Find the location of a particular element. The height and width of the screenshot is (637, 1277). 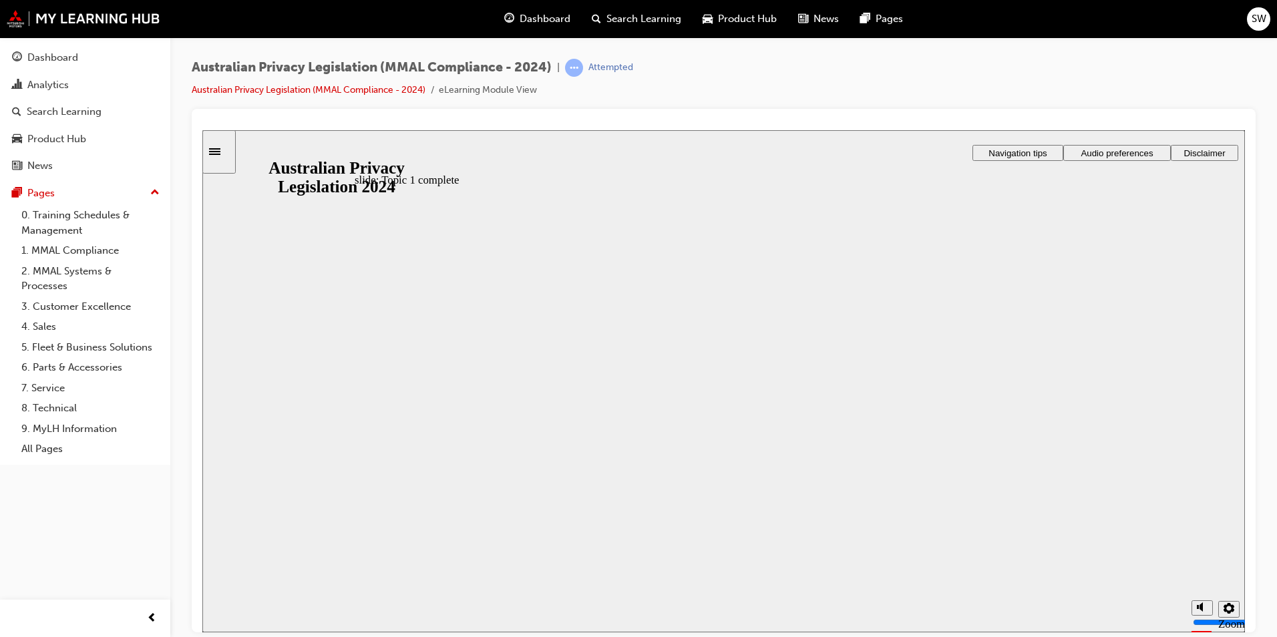

a: car-iconProduct Hub is located at coordinates (740, 19).